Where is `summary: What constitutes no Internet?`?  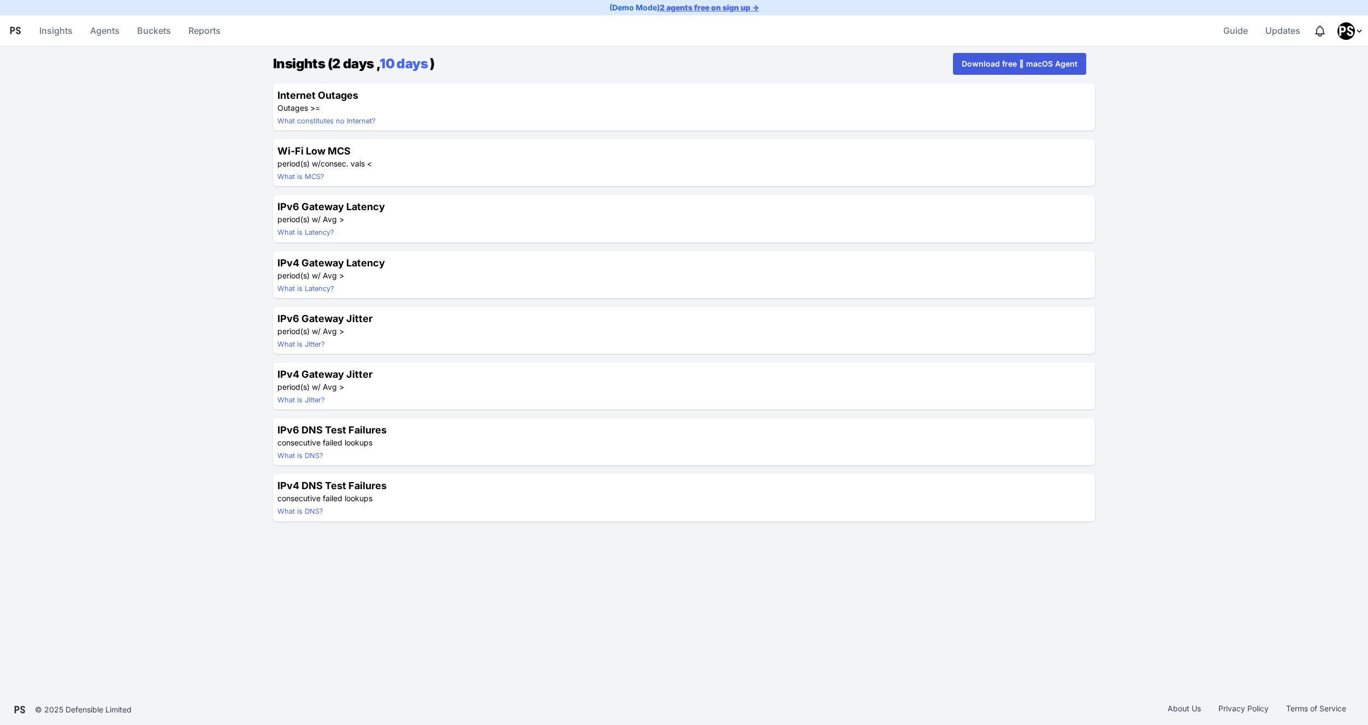
summary: What constitutes no Internet? is located at coordinates (373, 121).